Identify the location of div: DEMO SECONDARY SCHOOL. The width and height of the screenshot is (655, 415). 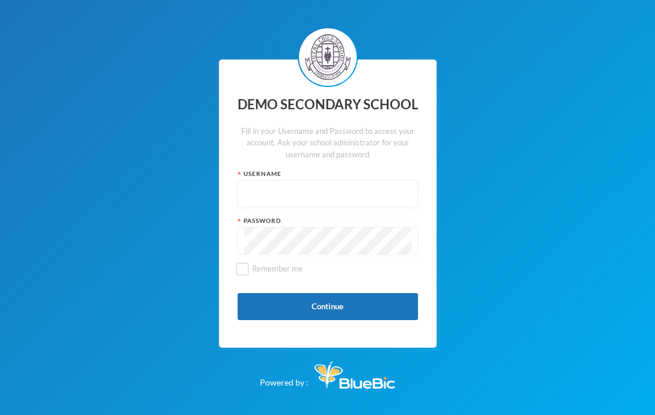
(328, 105).